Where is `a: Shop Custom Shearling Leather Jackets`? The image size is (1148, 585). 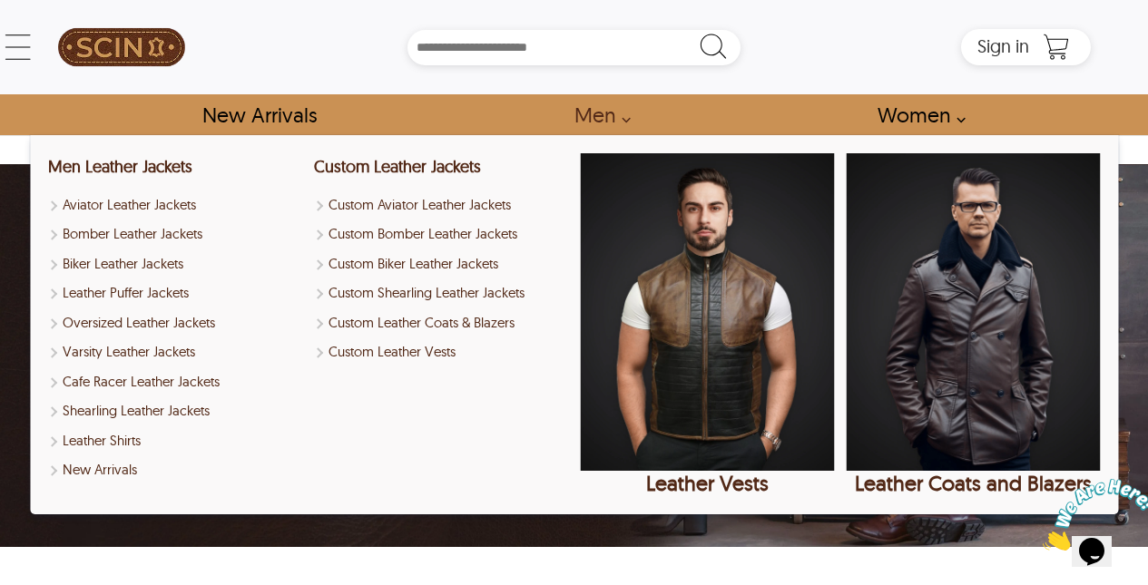 a: Shop Custom Shearling Leather Jackets is located at coordinates (441, 293).